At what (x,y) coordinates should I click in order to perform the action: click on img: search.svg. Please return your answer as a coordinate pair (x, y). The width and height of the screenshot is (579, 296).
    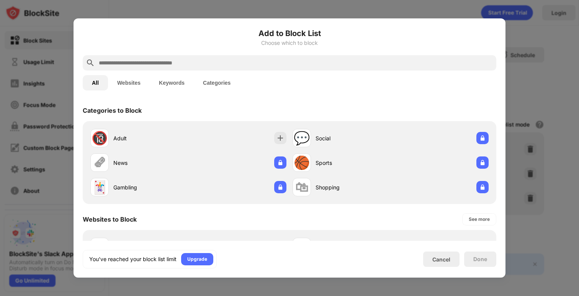
    Looking at the image, I should click on (90, 63).